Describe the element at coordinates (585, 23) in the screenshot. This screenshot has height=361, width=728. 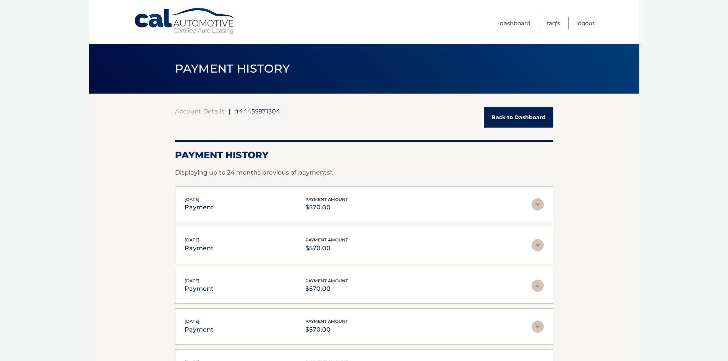
I see `a: Logout` at that location.